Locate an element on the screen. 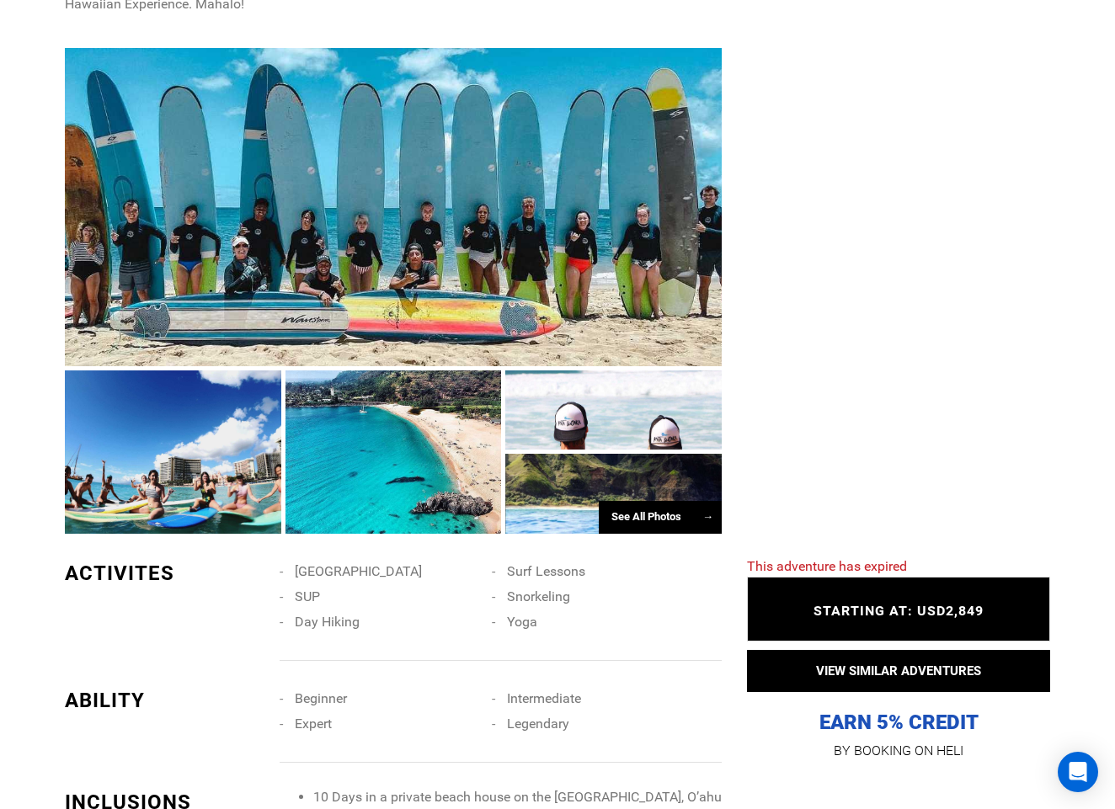 The width and height of the screenshot is (1115, 809). span: This adventure has expired is located at coordinates (827, 567).